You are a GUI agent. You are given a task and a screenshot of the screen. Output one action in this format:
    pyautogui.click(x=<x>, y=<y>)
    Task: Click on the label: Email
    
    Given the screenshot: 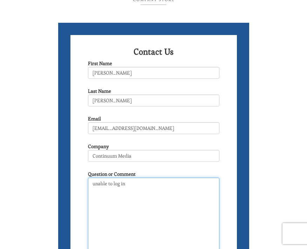 What is the action you would take?
    pyautogui.click(x=94, y=119)
    